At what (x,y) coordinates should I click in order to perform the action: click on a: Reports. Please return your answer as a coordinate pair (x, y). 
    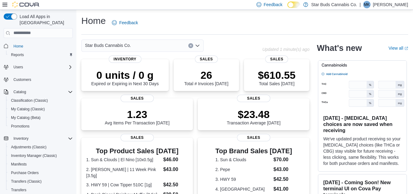
    Looking at the image, I should click on (17, 55).